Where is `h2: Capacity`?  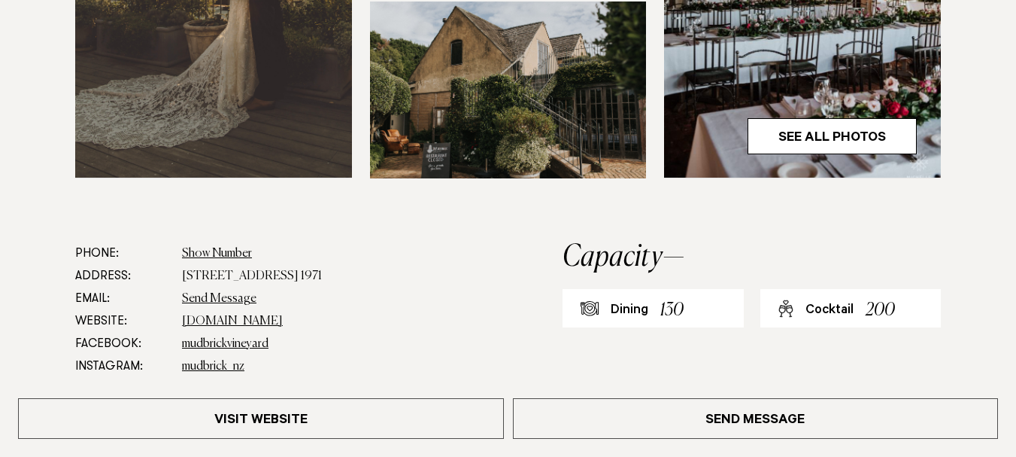
h2: Capacity is located at coordinates (751, 257).